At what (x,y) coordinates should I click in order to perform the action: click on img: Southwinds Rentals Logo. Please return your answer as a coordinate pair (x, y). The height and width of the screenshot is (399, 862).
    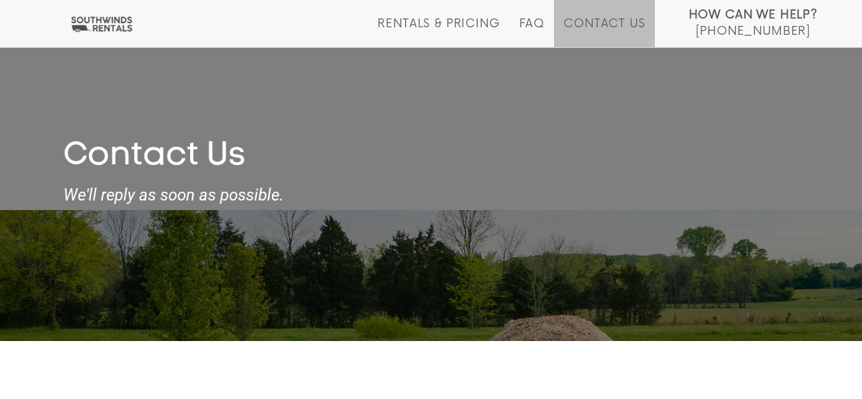
    Looking at the image, I should click on (102, 24).